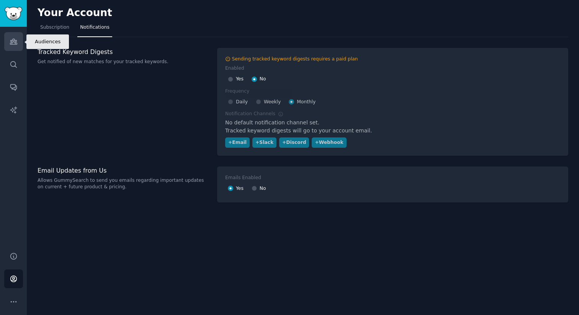 The height and width of the screenshot is (315, 579). What do you see at coordinates (123, 184) in the screenshot?
I see `p: Allows GummySearch to send you emails regarding important updates on current + future product & p...` at bounding box center [123, 184].